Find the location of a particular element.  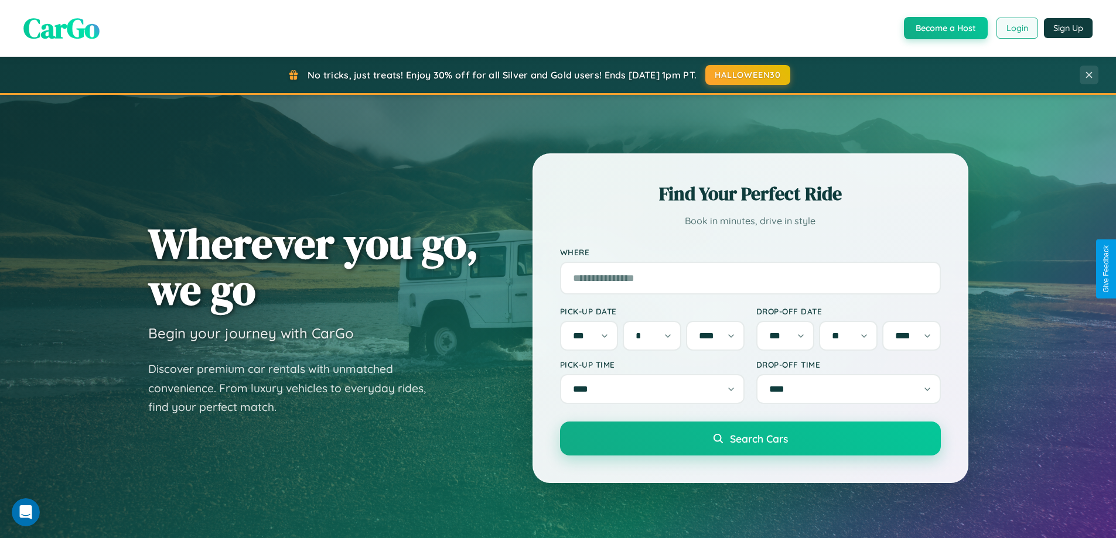

label: Pick-up Time is located at coordinates (652, 364).